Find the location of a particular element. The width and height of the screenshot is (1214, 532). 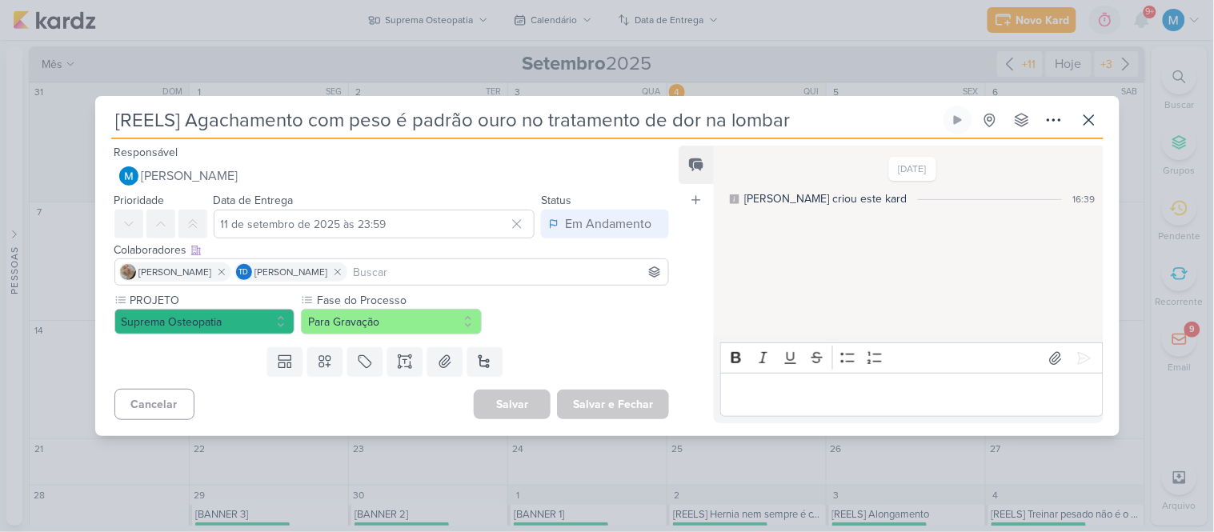

label: PROJETO is located at coordinates (212, 300).